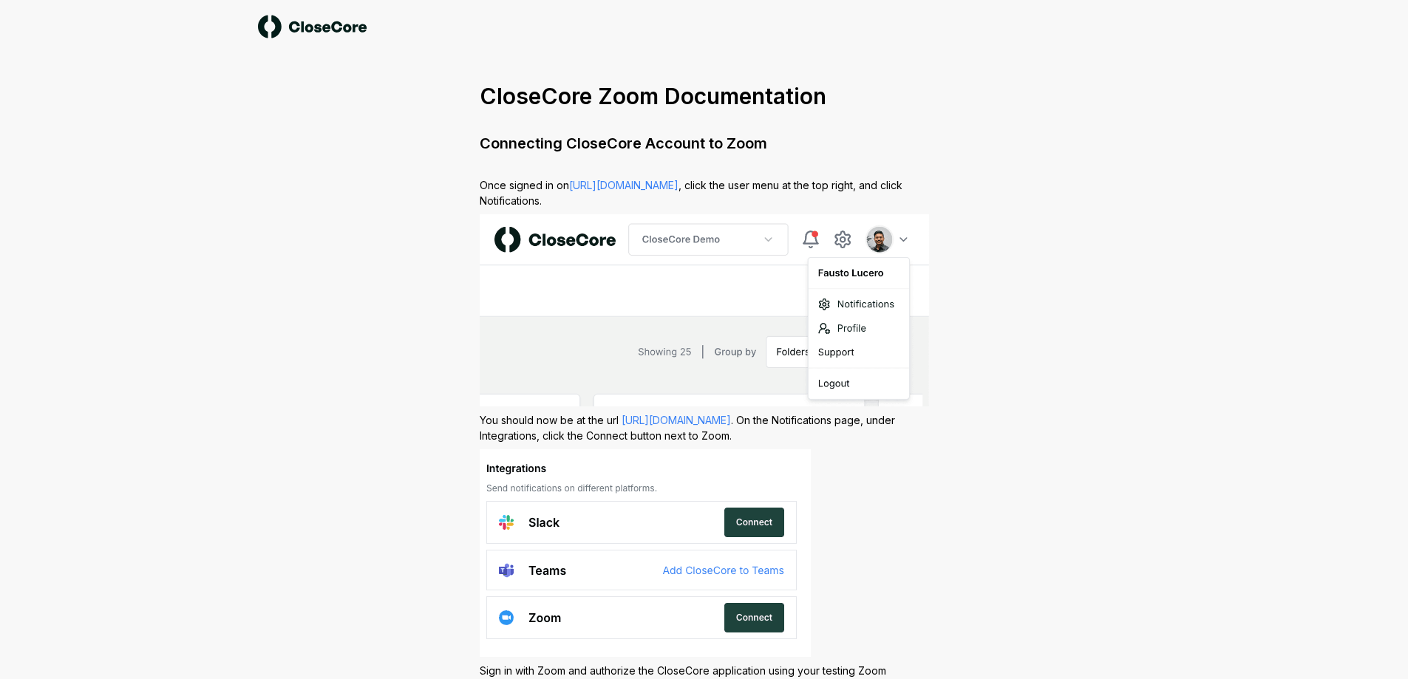  I want to click on h1: CloseCore Zoom Documentation, so click(705, 96).